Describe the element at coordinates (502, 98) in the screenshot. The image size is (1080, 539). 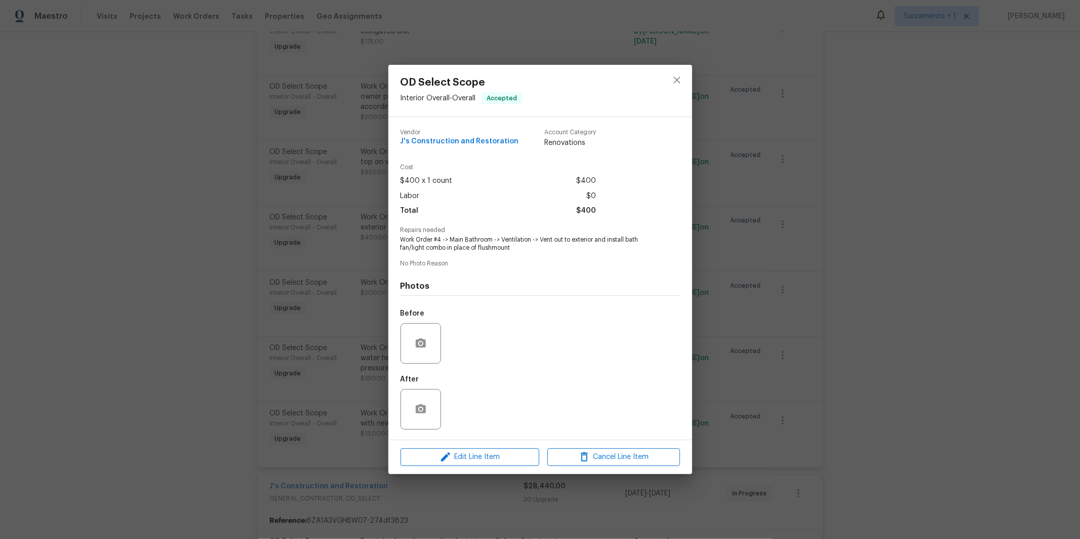
I see `span: Accepted` at that location.